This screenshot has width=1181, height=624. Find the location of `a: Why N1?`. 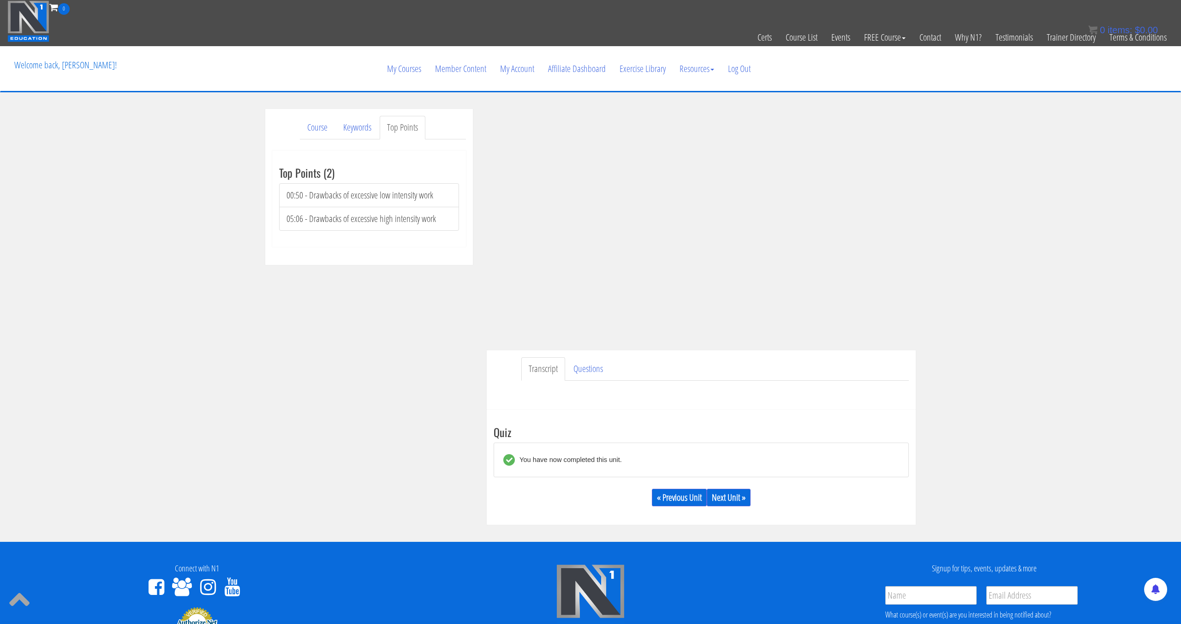

a: Why N1? is located at coordinates (968, 37).